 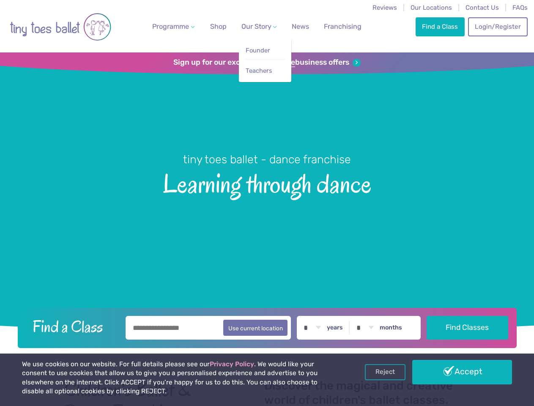 I want to click on span: Reviews, so click(x=385, y=8).